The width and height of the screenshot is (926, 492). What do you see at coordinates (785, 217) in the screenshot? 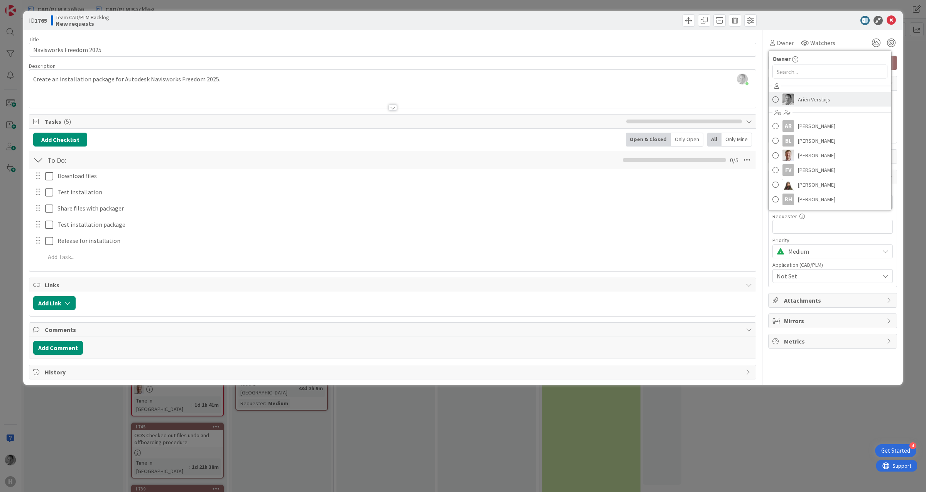
I see `label: Requester` at bounding box center [785, 217].